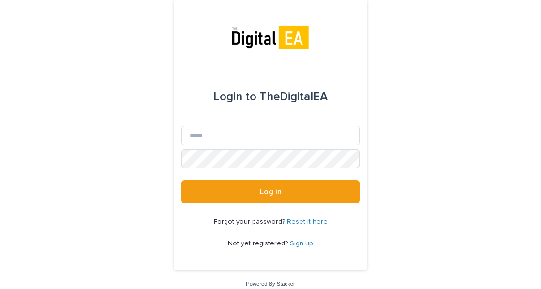  Describe the element at coordinates (234, 97) in the screenshot. I see `span: Login to` at that location.